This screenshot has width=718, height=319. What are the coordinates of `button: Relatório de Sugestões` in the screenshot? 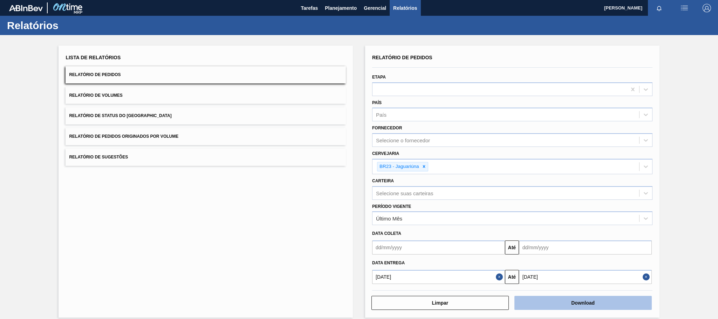 It's located at (206, 157).